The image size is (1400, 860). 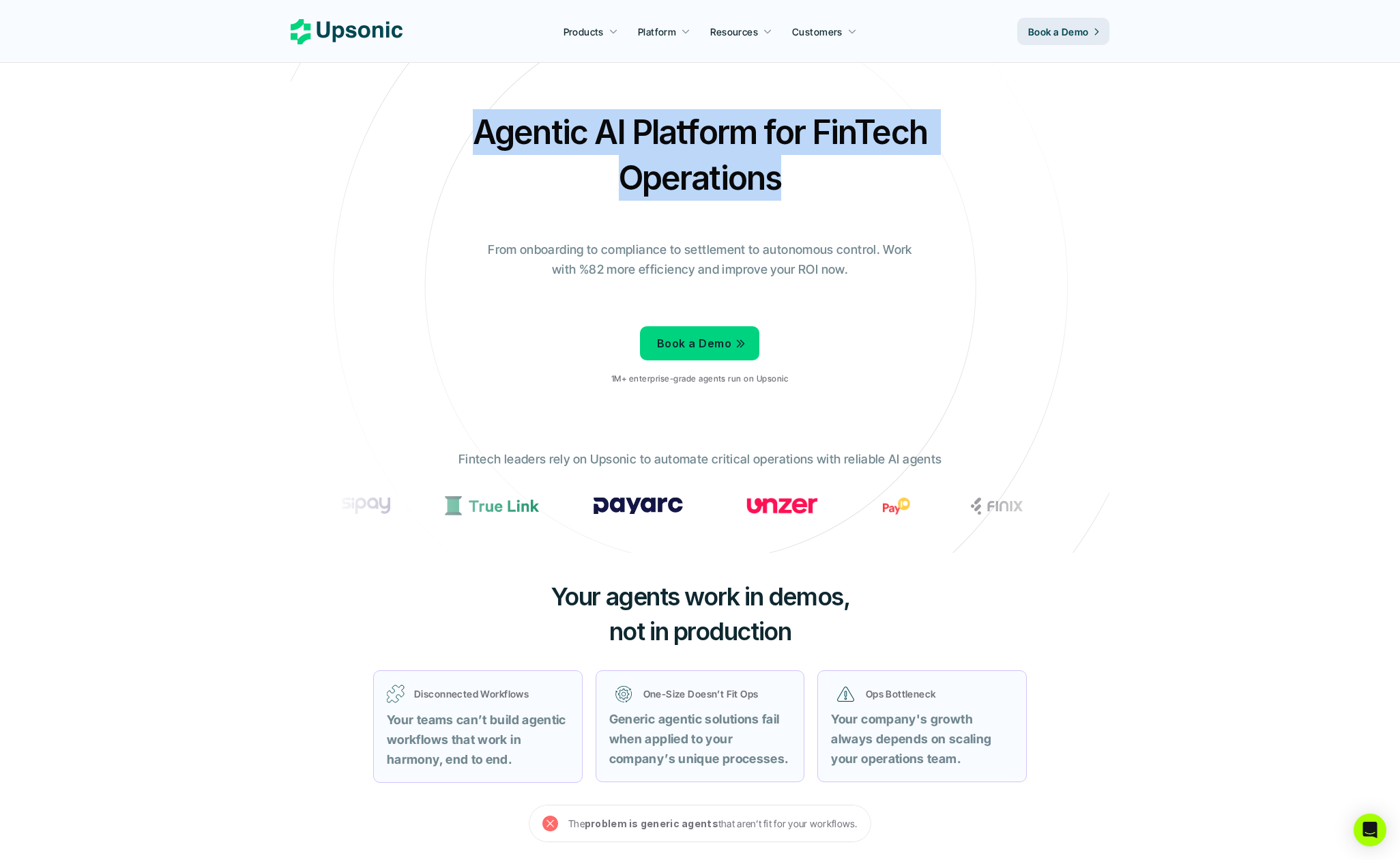 I want to click on div: Open Intercom Messenger, so click(x=1370, y=830).